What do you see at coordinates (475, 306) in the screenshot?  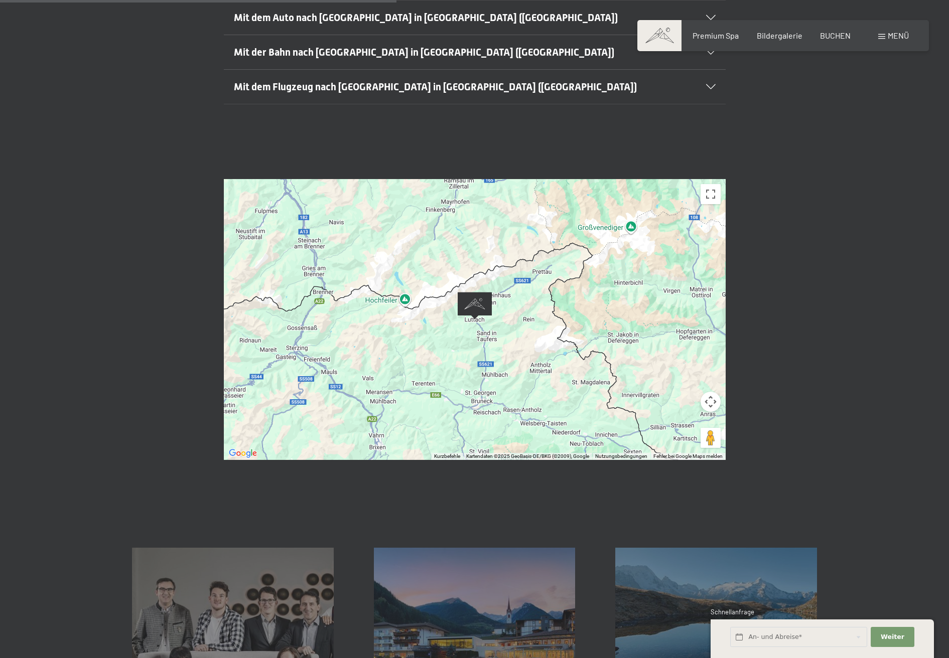 I see `div: Alpine Luxury SPA Resort SCHWARZENSTEIN` at bounding box center [475, 306].